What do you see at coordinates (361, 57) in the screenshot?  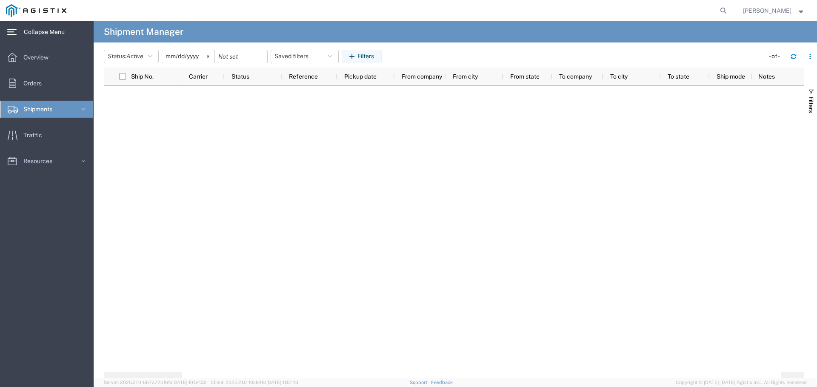 I see `button: Filters` at bounding box center [361, 57].